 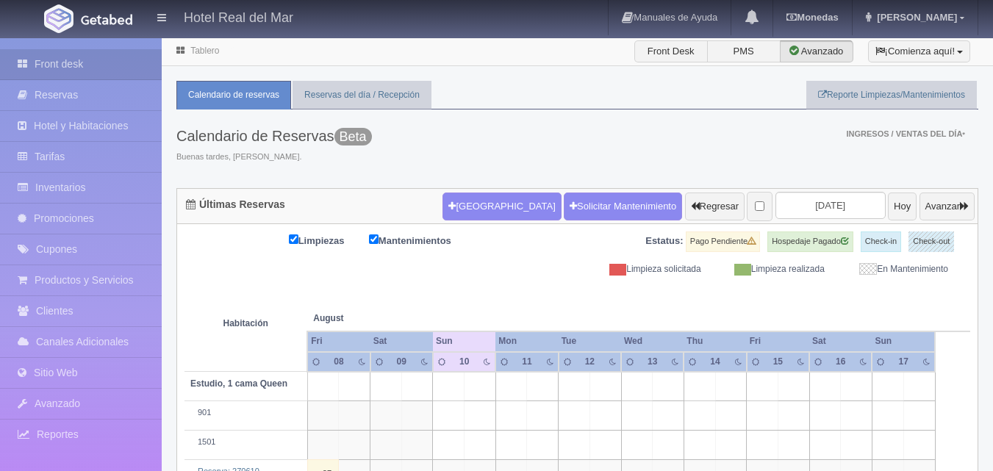 What do you see at coordinates (810, 242) in the screenshot?
I see `label: Hospedaje Pagado` at bounding box center [810, 242].